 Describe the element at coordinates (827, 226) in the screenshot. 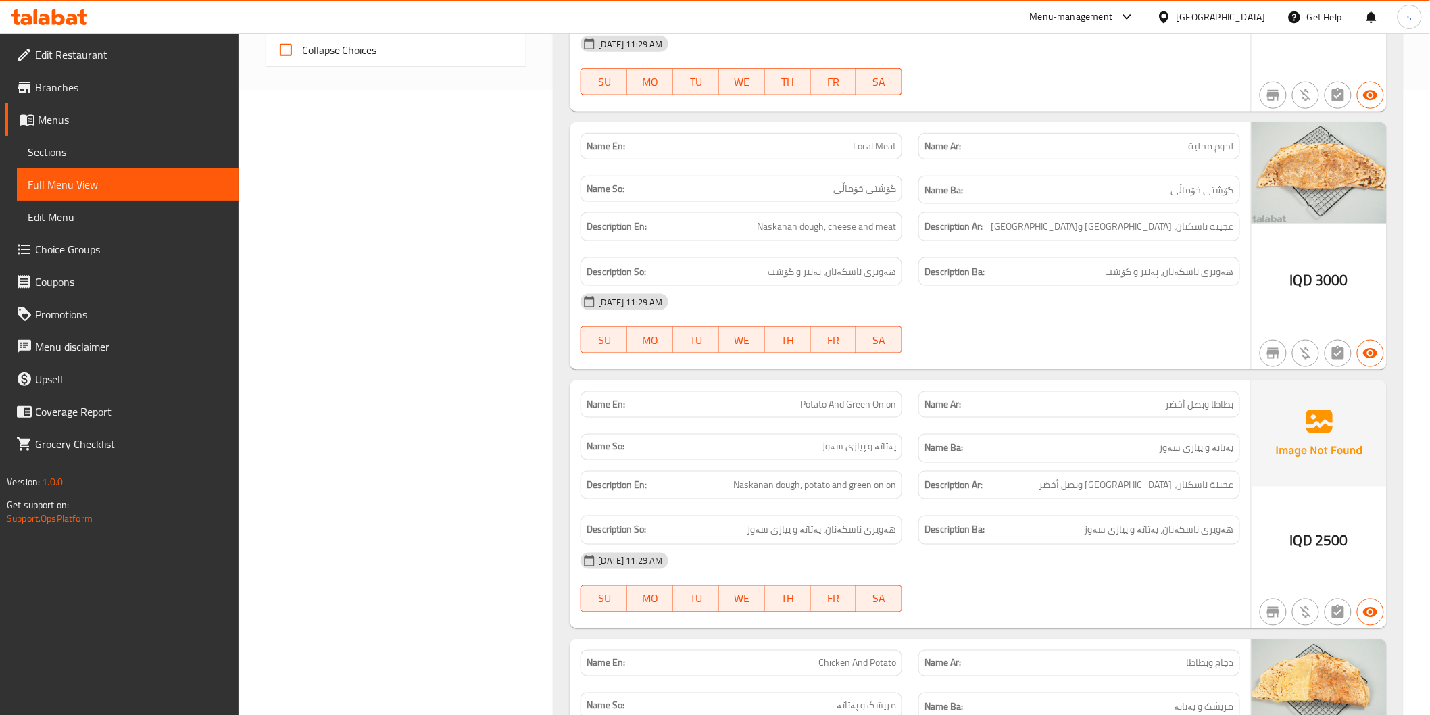

I see `span: Naskanan dough, cheese and meat` at that location.